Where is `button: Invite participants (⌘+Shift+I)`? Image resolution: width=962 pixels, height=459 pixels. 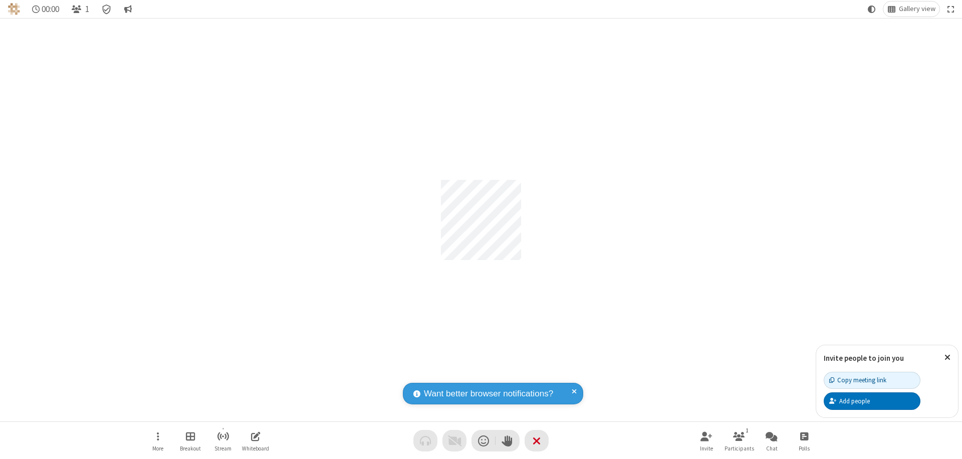 button: Invite participants (⌘+Shift+I) is located at coordinates (707, 441).